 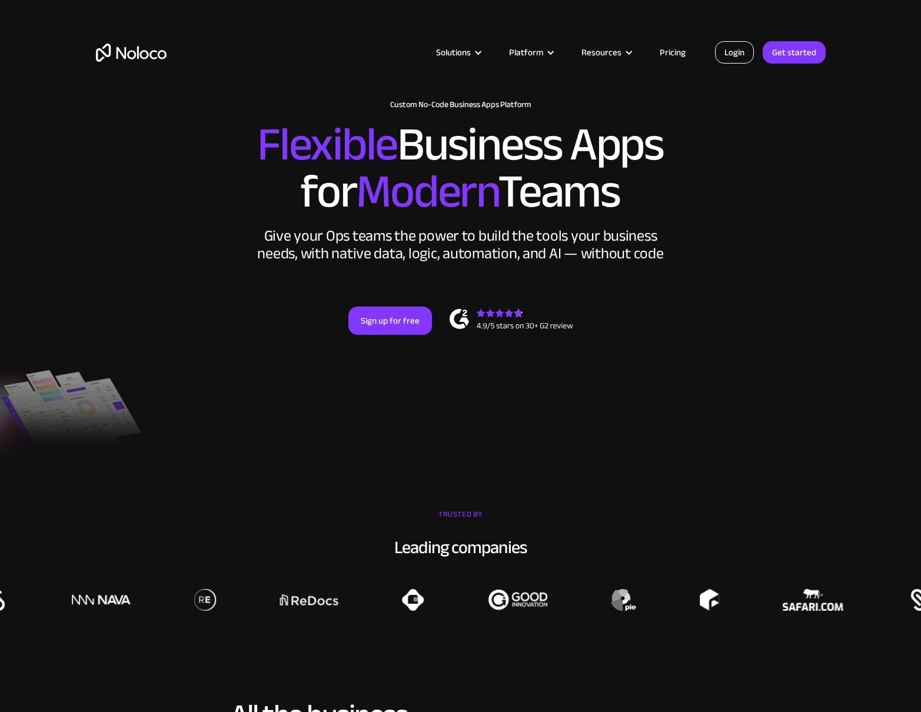 I want to click on h2: Business Apps for Teams, so click(x=461, y=168).